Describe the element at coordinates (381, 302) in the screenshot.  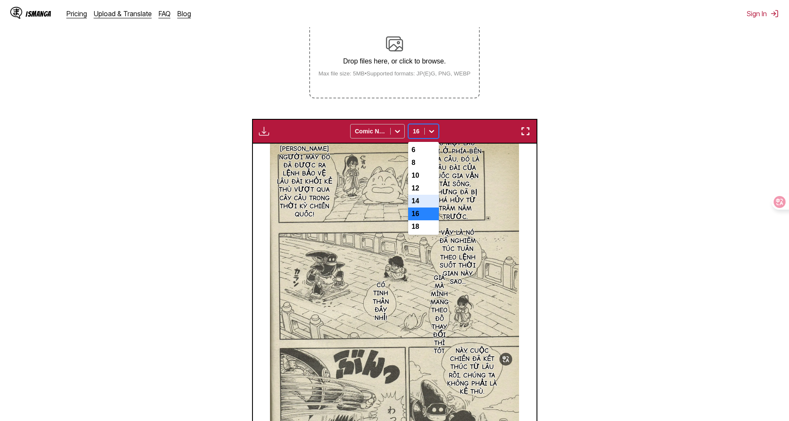
I see `p: Có tinh thần đấy nhỉ!` at that location.